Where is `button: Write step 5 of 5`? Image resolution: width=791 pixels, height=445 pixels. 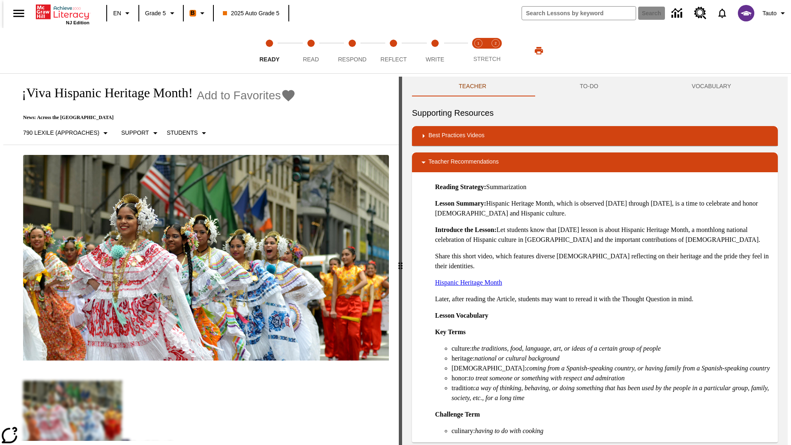
button: Write step 5 of 5 is located at coordinates (435, 51).